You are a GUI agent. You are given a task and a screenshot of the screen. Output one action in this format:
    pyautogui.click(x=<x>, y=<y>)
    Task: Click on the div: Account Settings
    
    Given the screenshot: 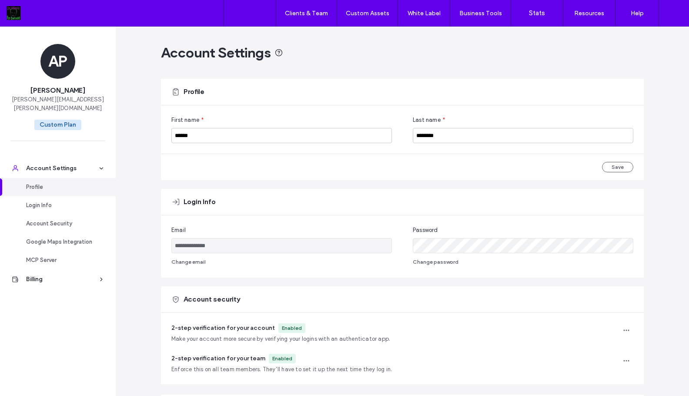 What is the action you would take?
    pyautogui.click(x=62, y=168)
    